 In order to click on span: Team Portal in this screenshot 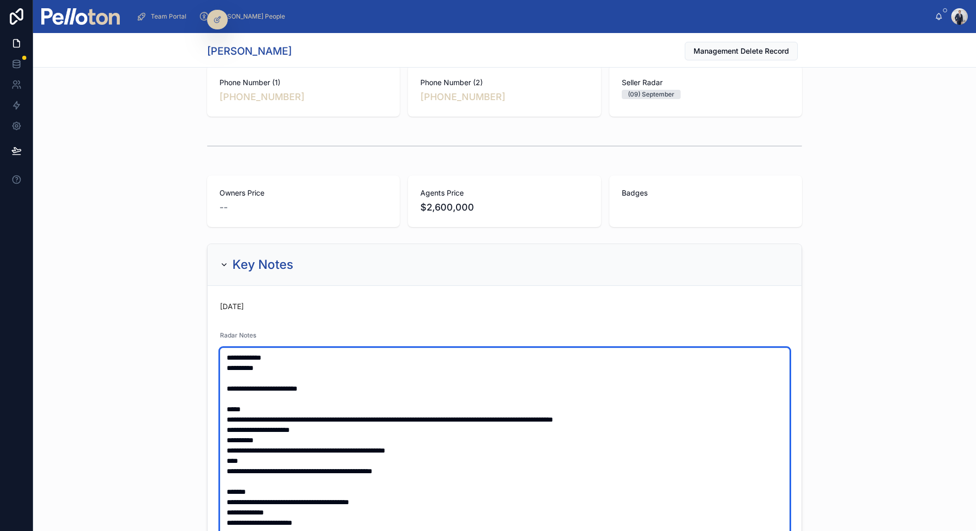, I will do `click(168, 17)`.